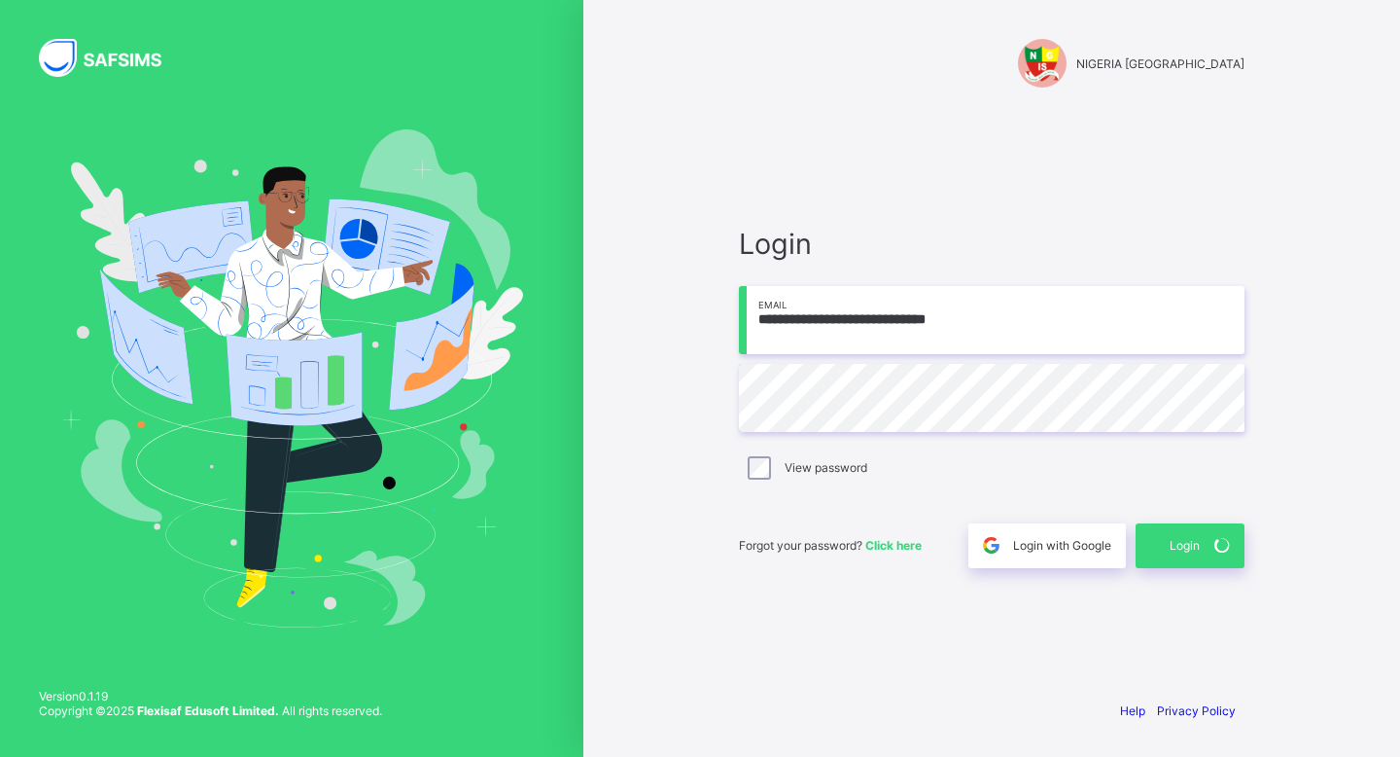 This screenshot has height=757, width=1400. Describe the element at coordinates (210, 710) in the screenshot. I see `span: Copyright © 2025 All rights reserved.` at that location.